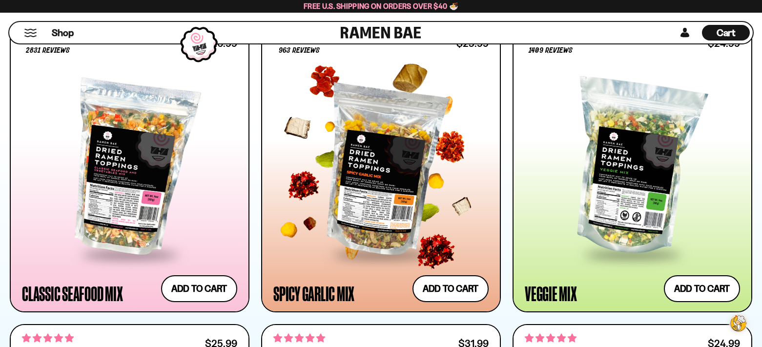 This screenshot has height=347, width=762. I want to click on span: 4.82 stars, so click(551, 339).